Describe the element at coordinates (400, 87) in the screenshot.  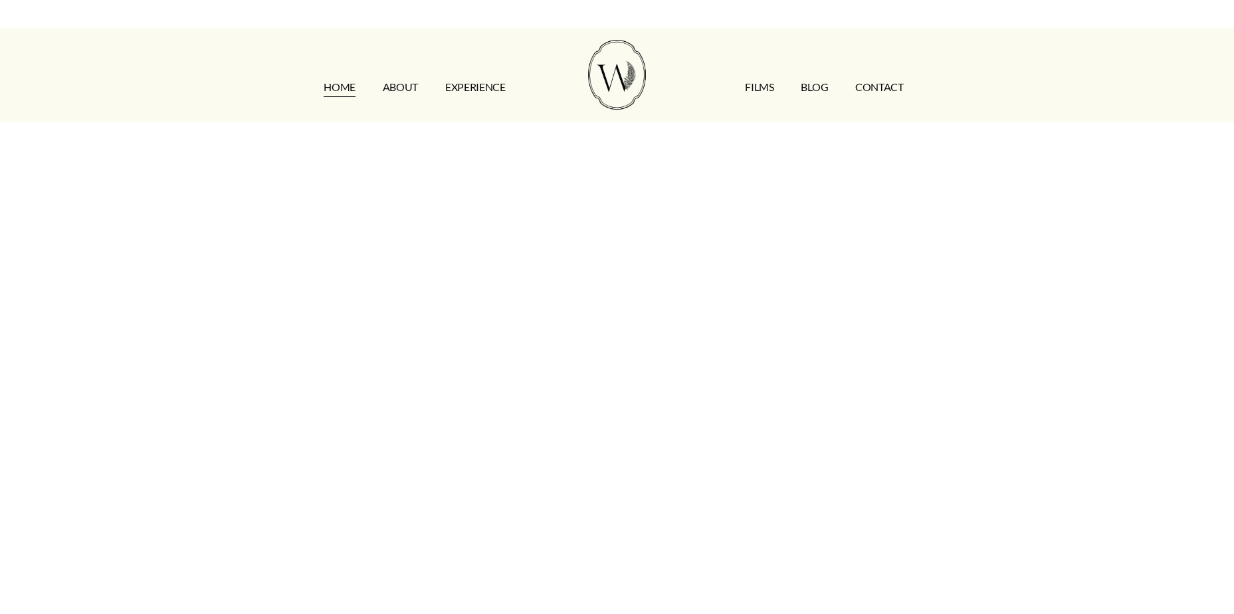
I see `a: ABOUT` at that location.